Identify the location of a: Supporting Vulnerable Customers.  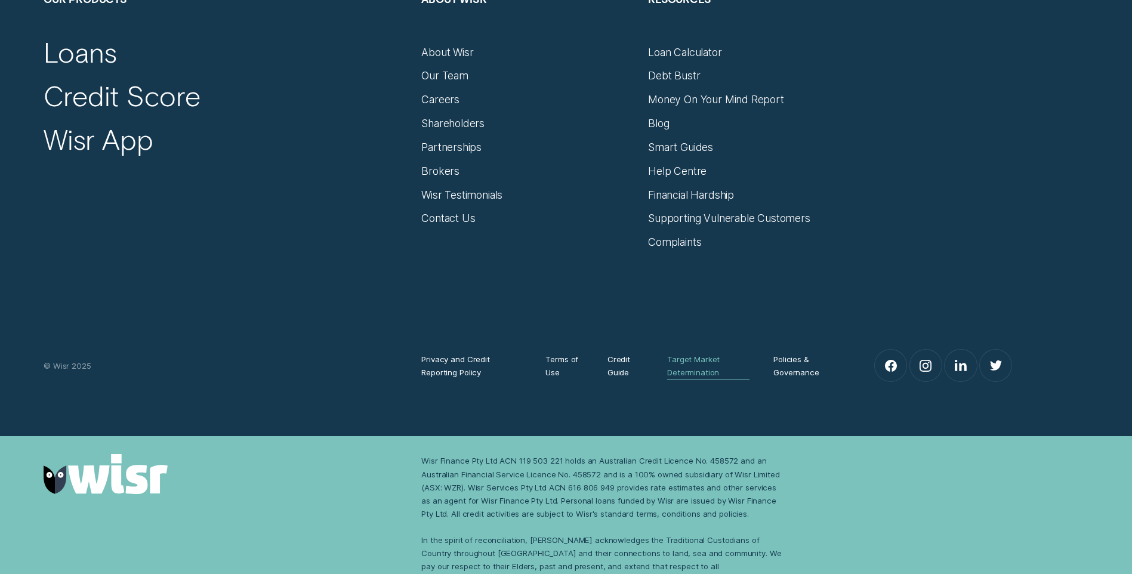
(729, 218).